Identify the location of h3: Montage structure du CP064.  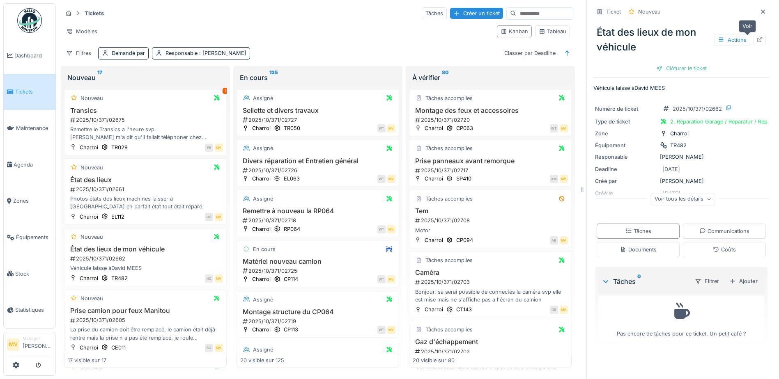
(318, 312).